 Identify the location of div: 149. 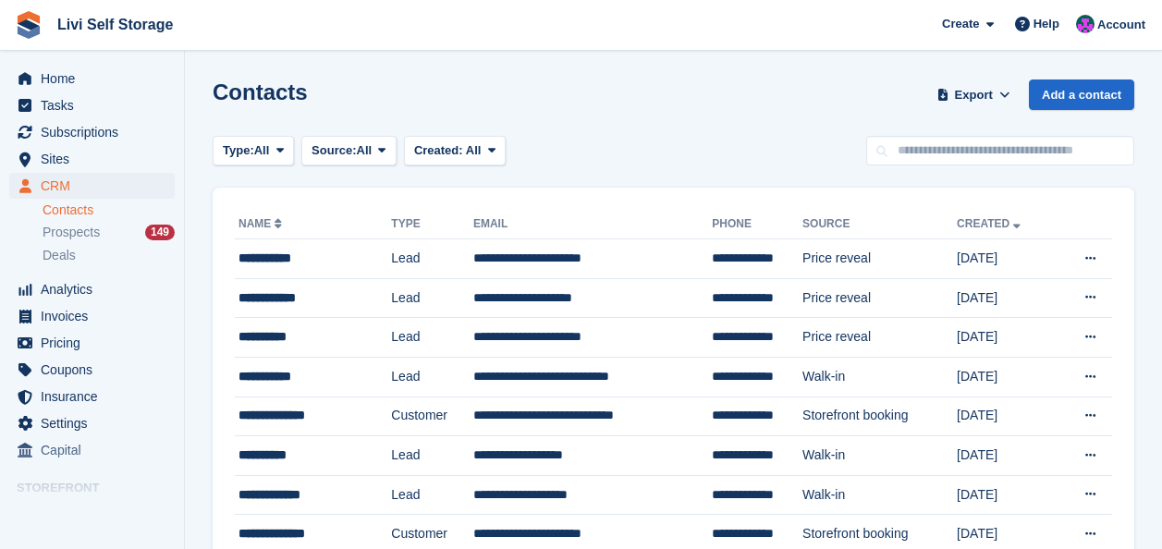
(160, 232).